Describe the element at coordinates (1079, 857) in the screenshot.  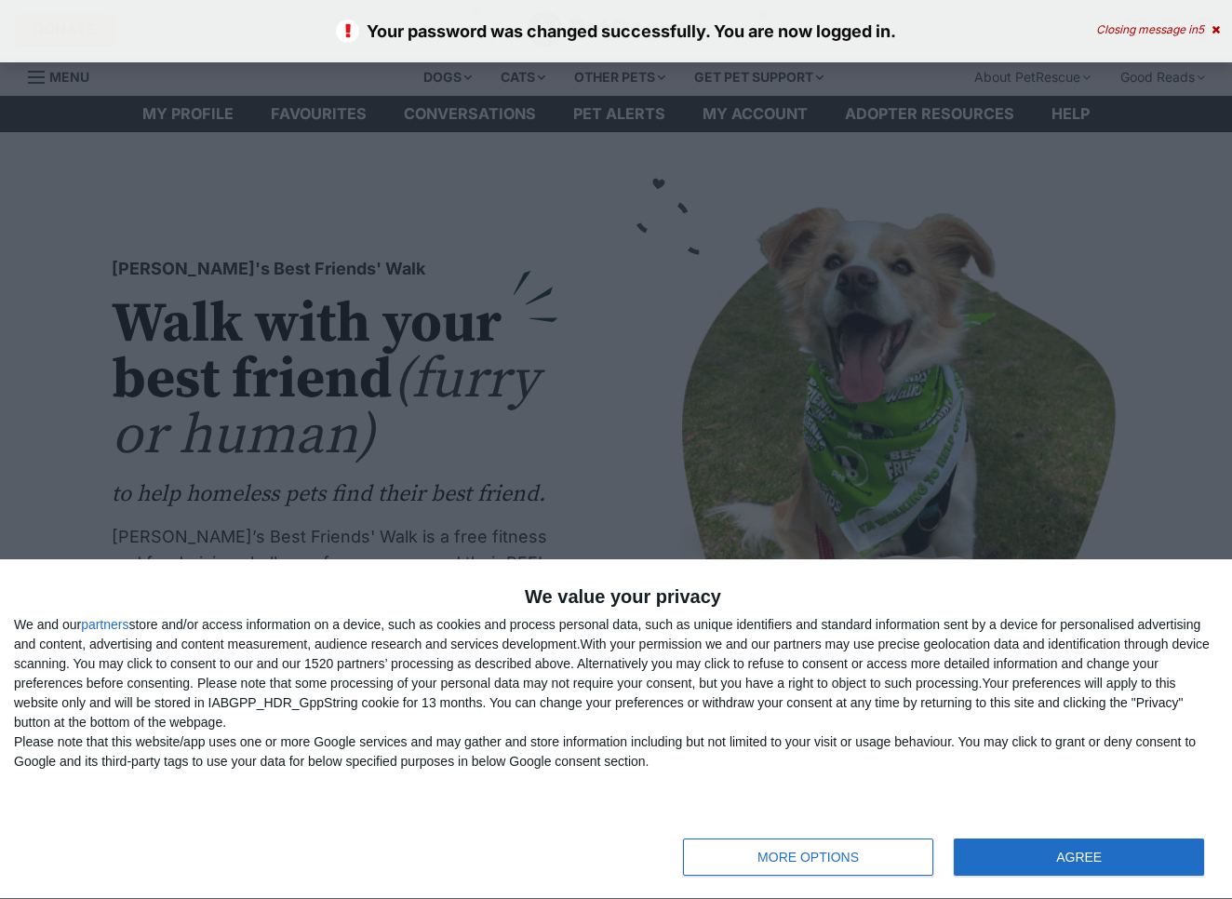
I see `span: AGREE` at that location.